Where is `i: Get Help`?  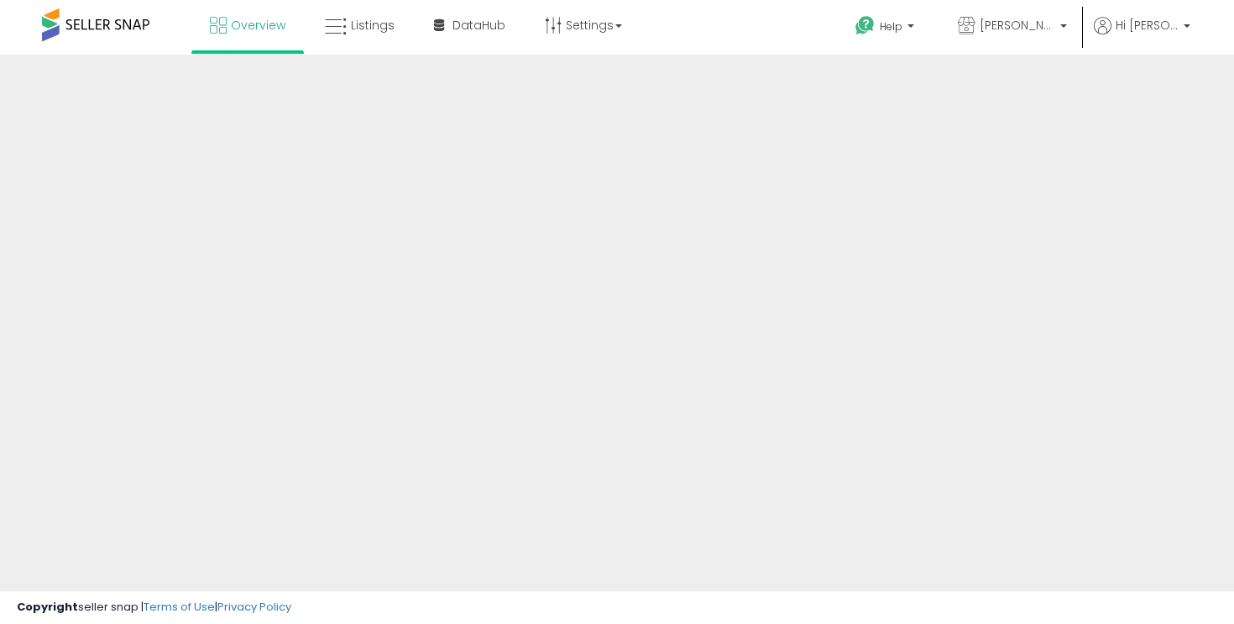
i: Get Help is located at coordinates (865, 25).